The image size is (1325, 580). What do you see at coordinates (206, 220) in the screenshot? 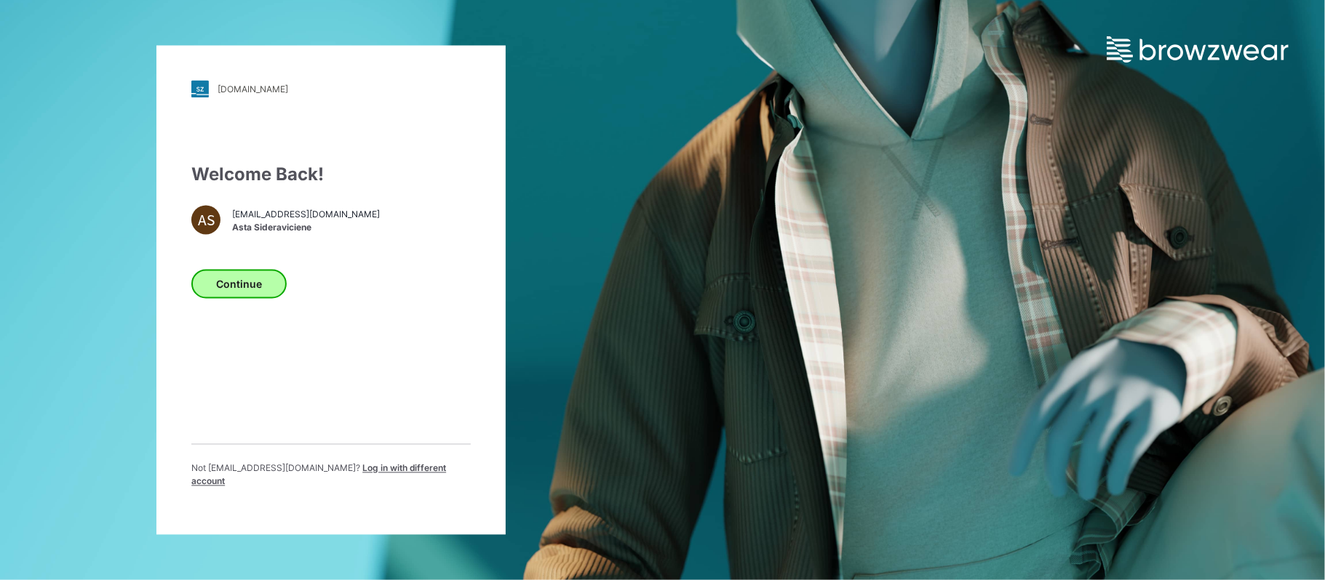
I see `div: AS` at bounding box center [206, 220].